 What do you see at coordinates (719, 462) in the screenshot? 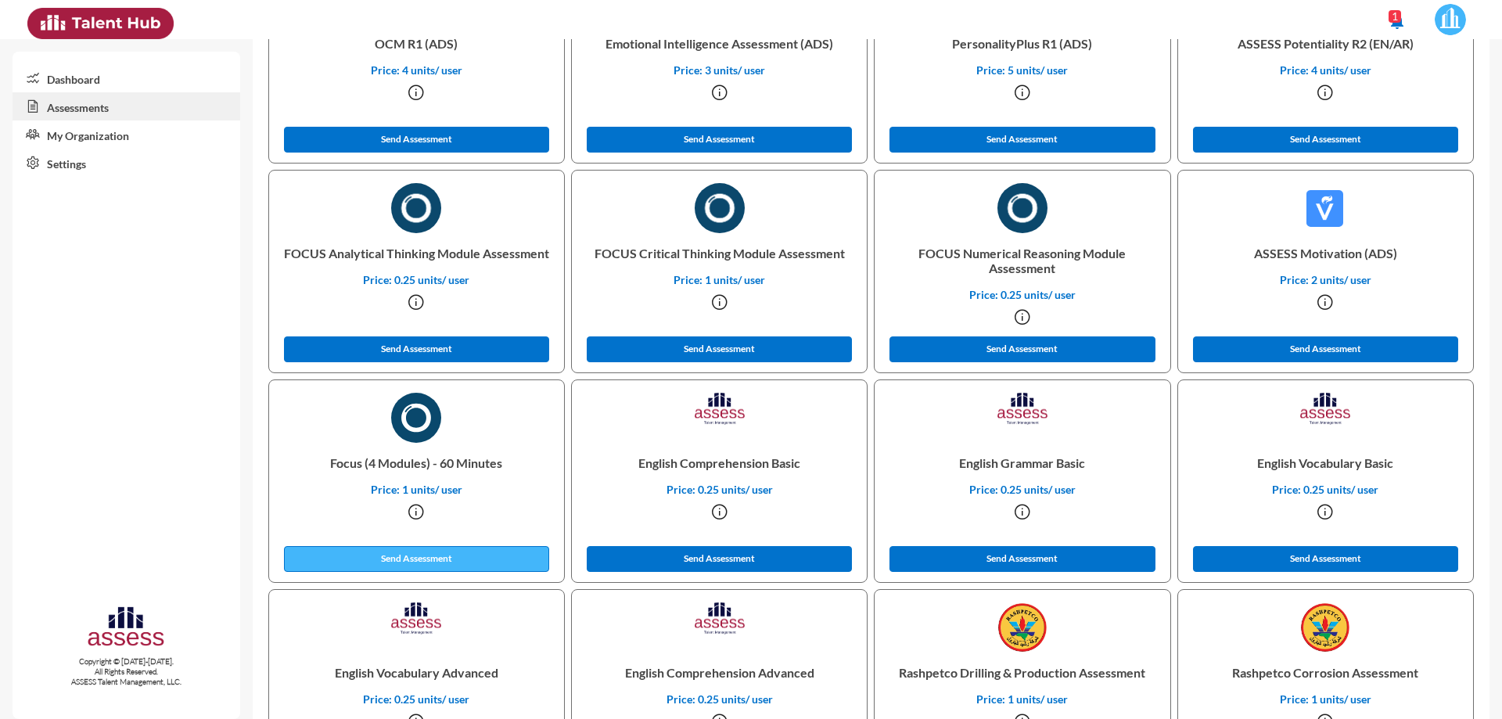
I see `p: English Comprehension Basic` at bounding box center [719, 462].